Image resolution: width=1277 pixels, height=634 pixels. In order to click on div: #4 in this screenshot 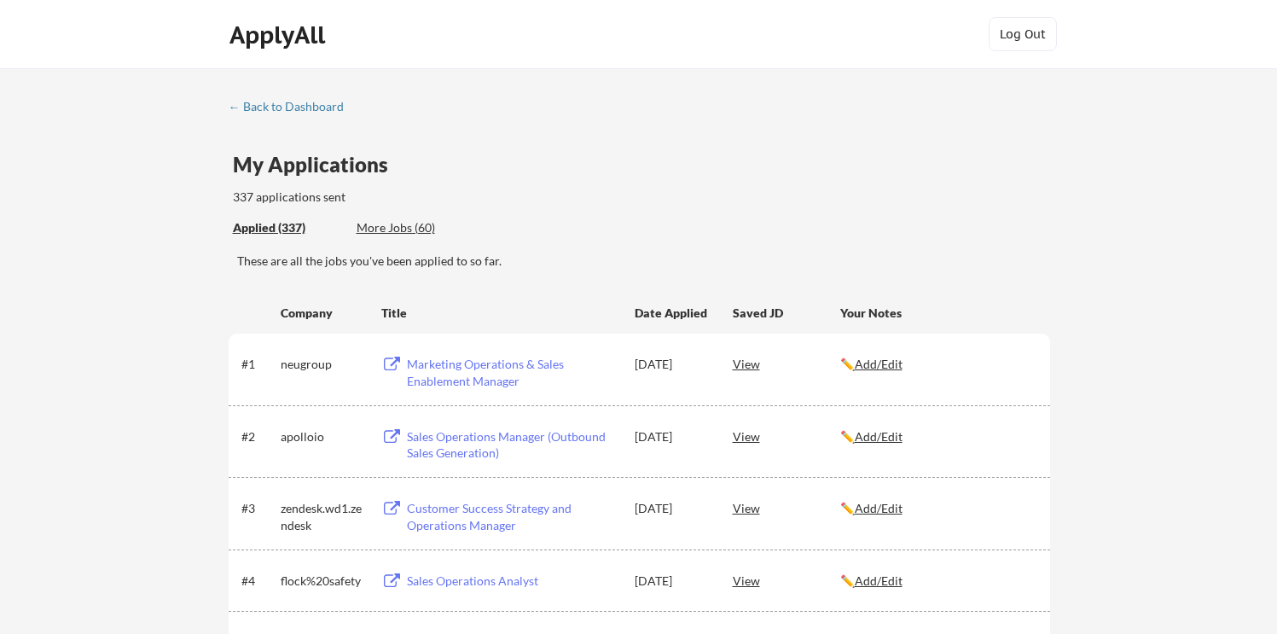, I will do `click(258, 581)`.